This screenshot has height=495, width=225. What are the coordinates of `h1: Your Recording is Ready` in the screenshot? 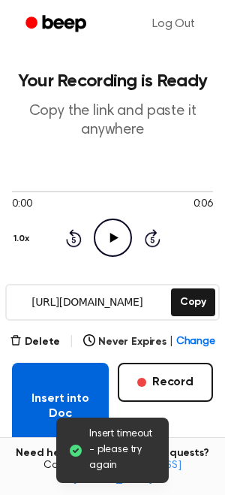 It's located at (113, 81).